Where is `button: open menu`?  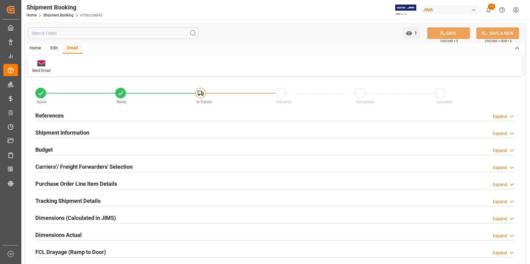 button: open menu is located at coordinates (411, 33).